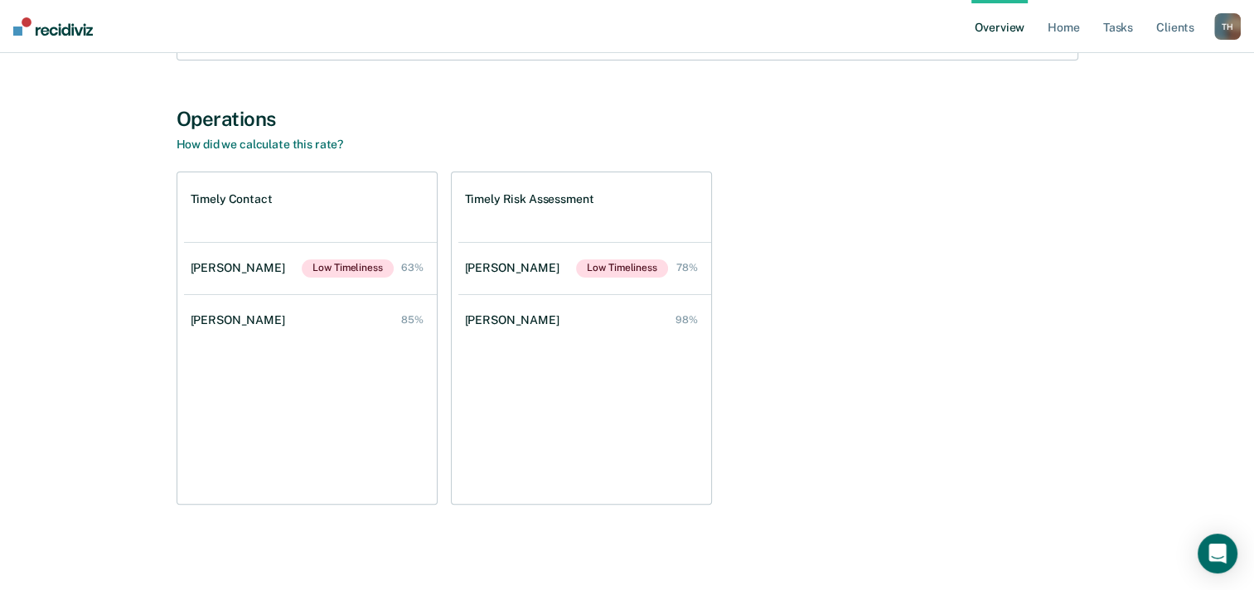 The height and width of the screenshot is (590, 1254). Describe the element at coordinates (687, 268) in the screenshot. I see `div: 78%` at that location.